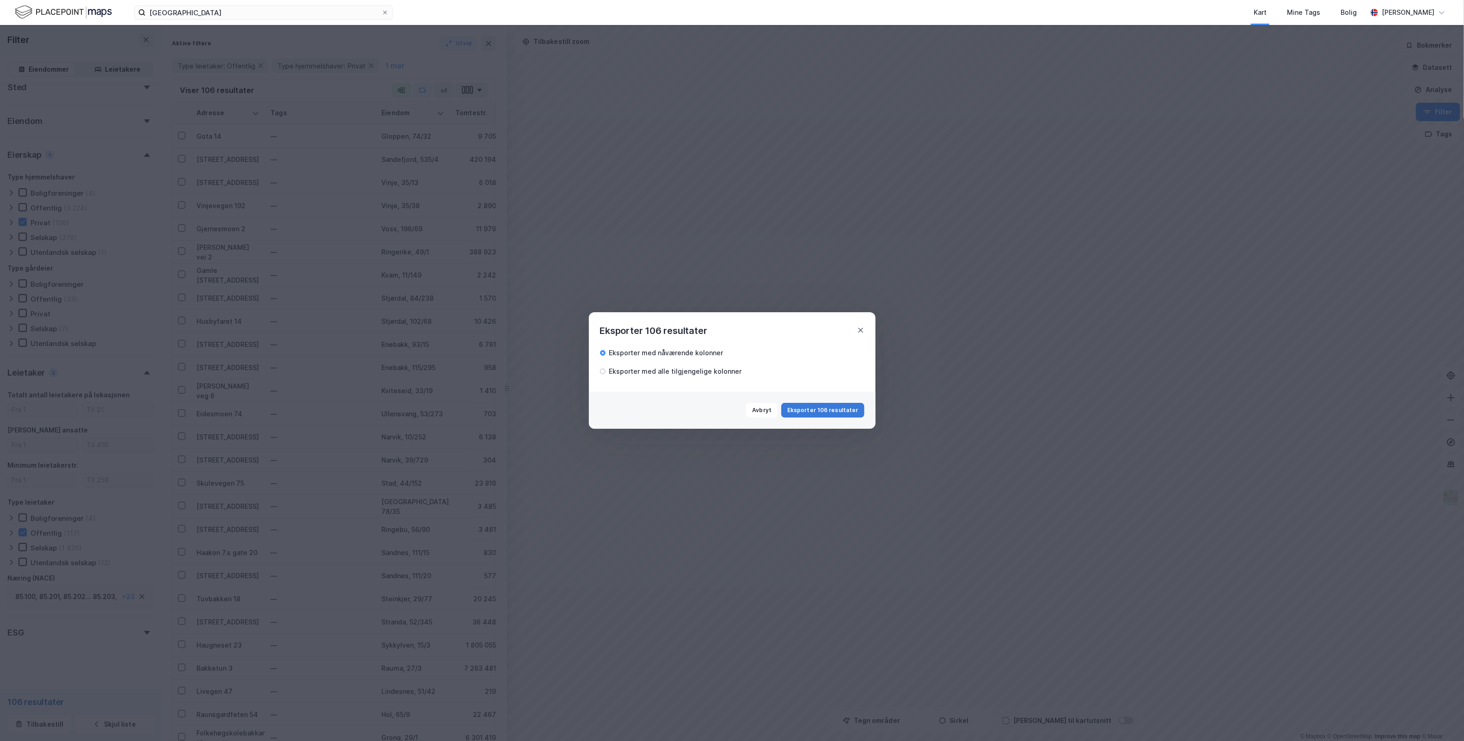  I want to click on div: Kontrollprogram for chat, so click(1441, 718).